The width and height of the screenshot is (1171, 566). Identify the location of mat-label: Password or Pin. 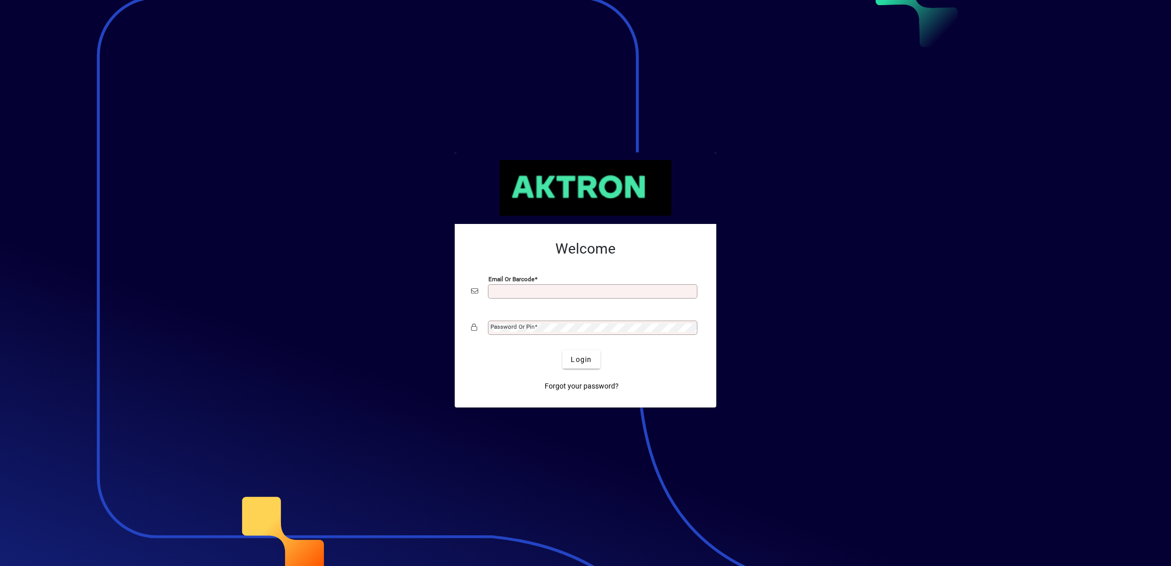
(513, 327).